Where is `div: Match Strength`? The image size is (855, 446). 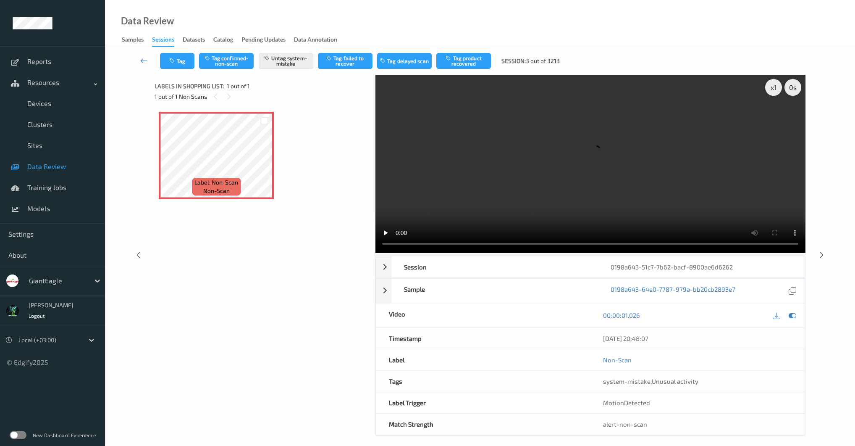 div: Match Strength is located at coordinates (483, 424).